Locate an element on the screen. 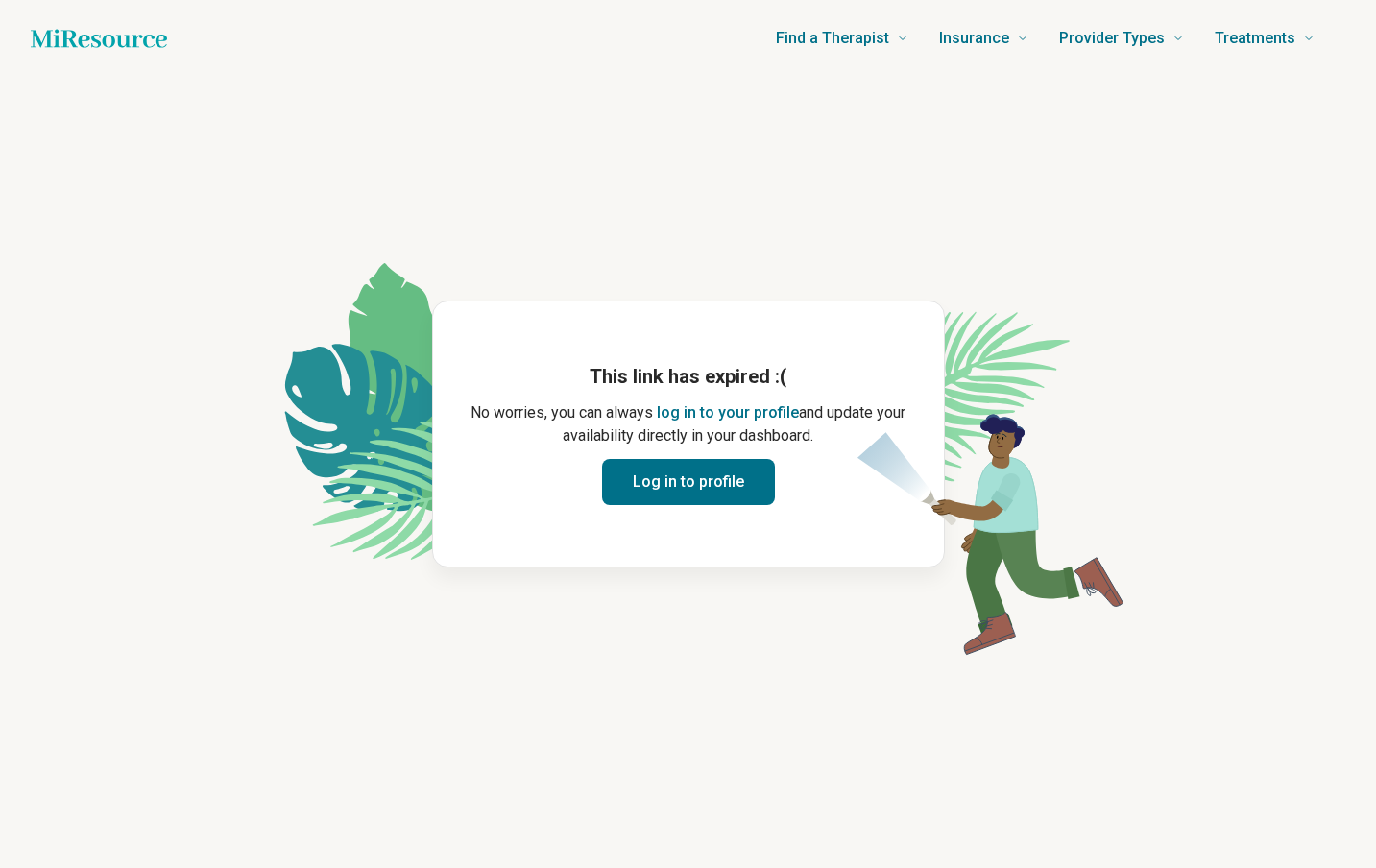 This screenshot has width=1376, height=868. p: No worries, you can always and update your availability directly in your dashboard. is located at coordinates (689, 425).